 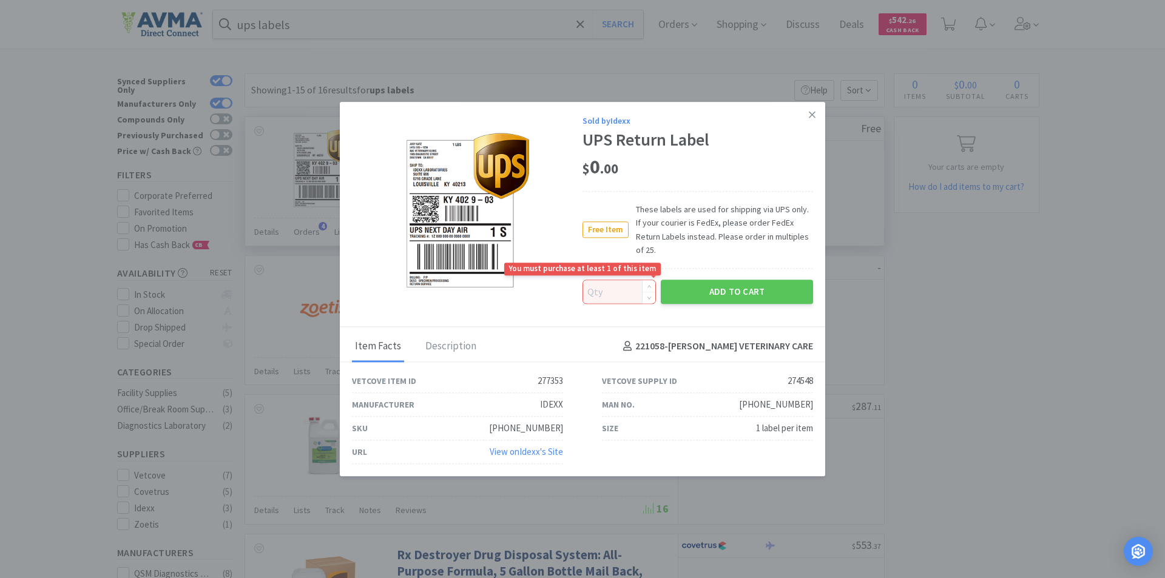 What do you see at coordinates (526, 451) in the screenshot?
I see `a: View onIdexx's Site` at bounding box center [526, 451].